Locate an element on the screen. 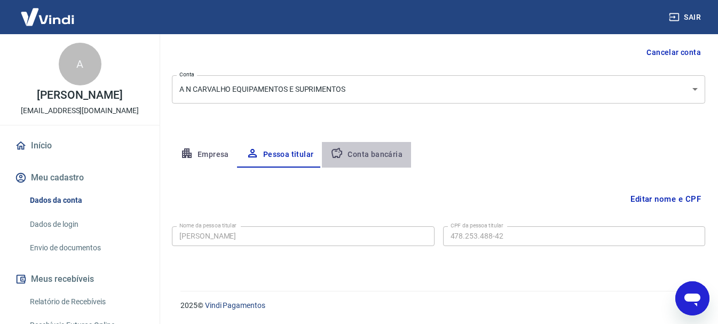 This screenshot has height=324, width=718. label: Nome da pessoa titular is located at coordinates (208, 225).